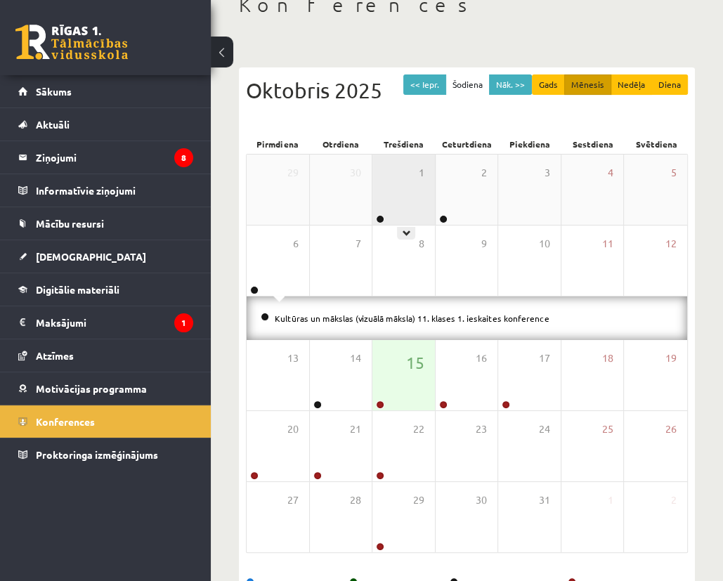  Describe the element at coordinates (293, 358) in the screenshot. I see `span: 13` at that location.